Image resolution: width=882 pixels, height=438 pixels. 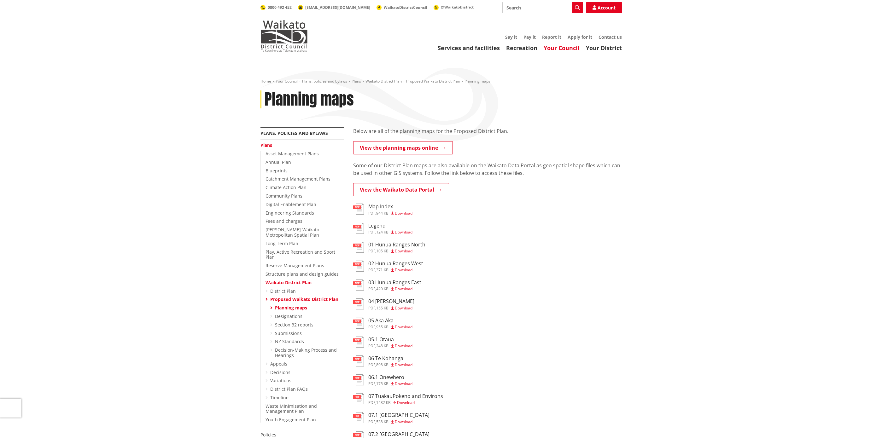 What do you see at coordinates (391, 340) in the screenshot?
I see `h3: 05.1 Otaua` at bounding box center [391, 340].